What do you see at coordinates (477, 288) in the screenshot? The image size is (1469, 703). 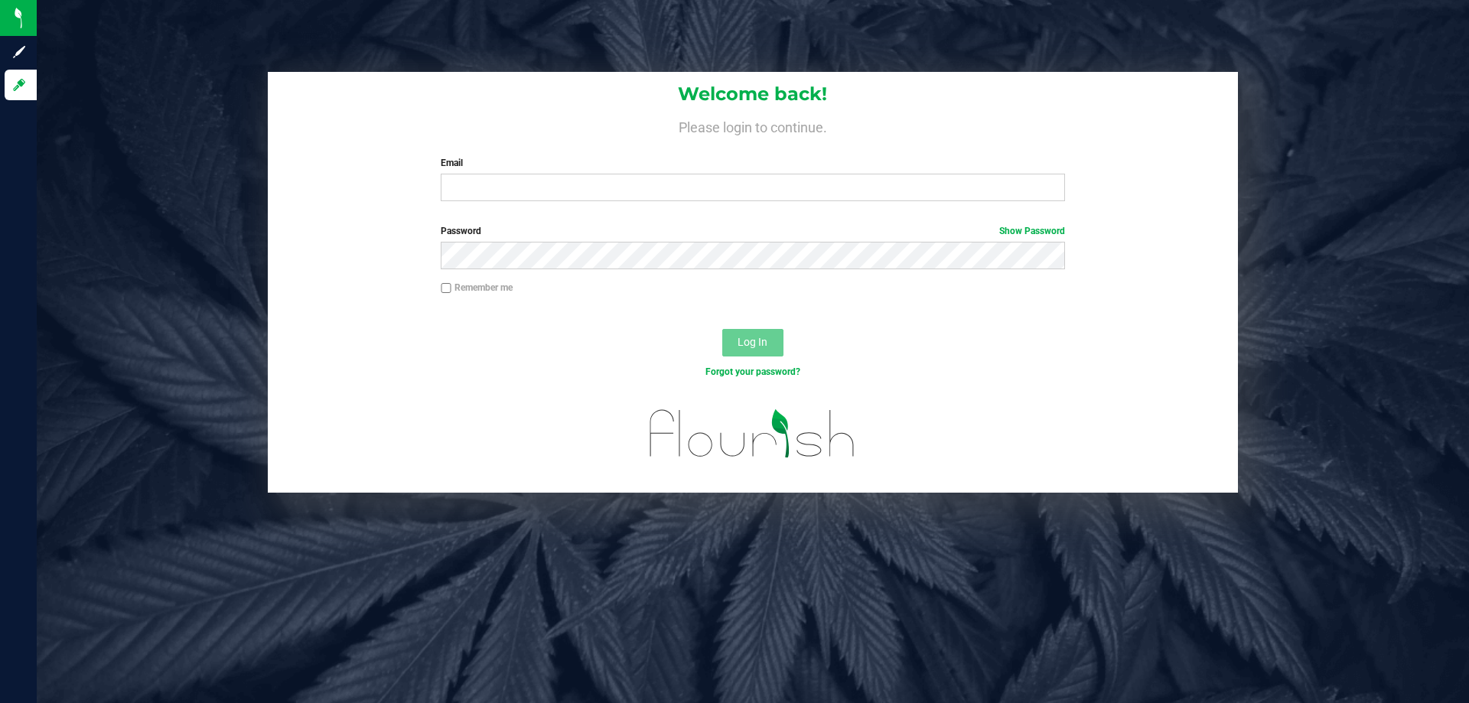 I see `label: Remember me` at bounding box center [477, 288].